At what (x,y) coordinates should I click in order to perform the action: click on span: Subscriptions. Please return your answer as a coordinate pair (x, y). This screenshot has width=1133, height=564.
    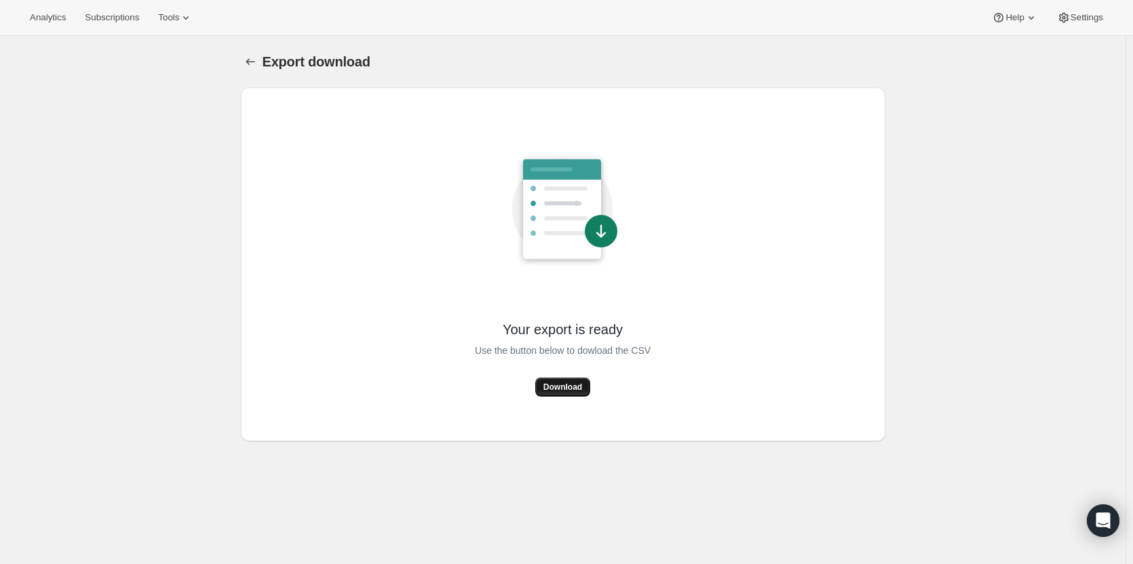
    Looking at the image, I should click on (112, 18).